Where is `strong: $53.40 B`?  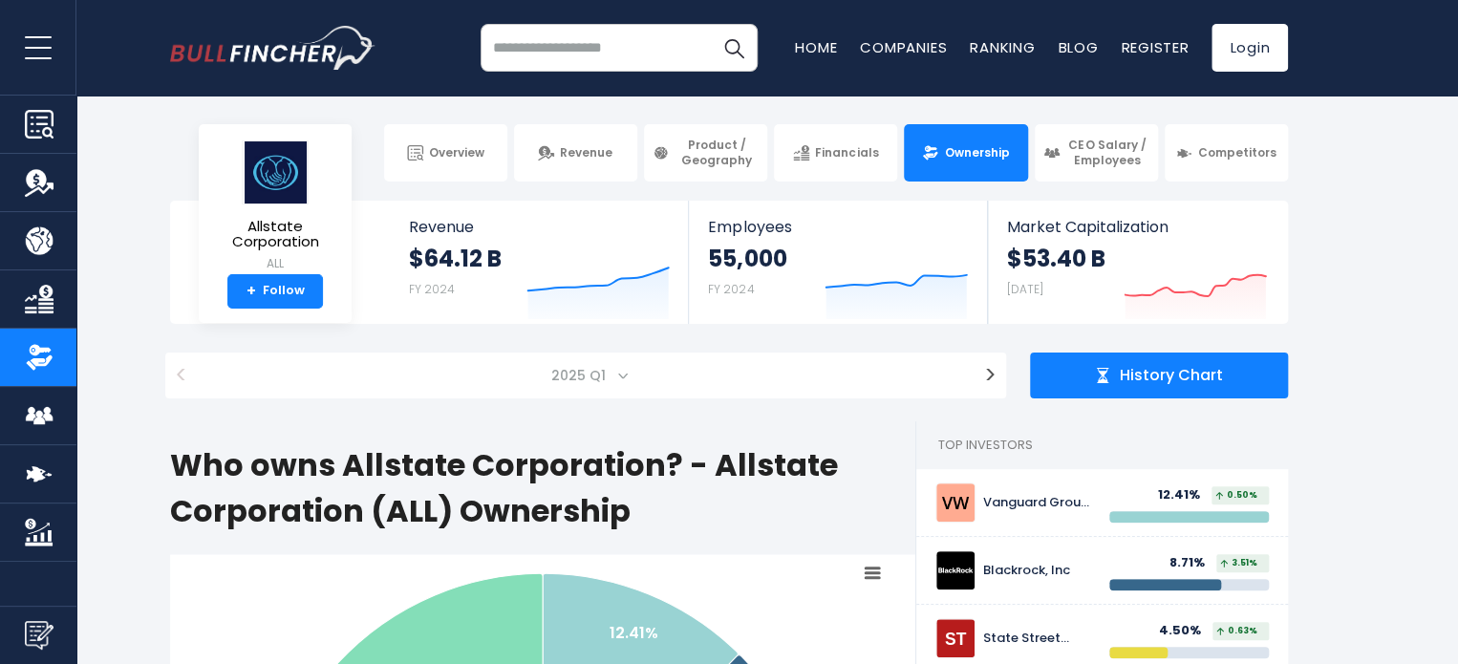 strong: $53.40 B is located at coordinates (1056, 258).